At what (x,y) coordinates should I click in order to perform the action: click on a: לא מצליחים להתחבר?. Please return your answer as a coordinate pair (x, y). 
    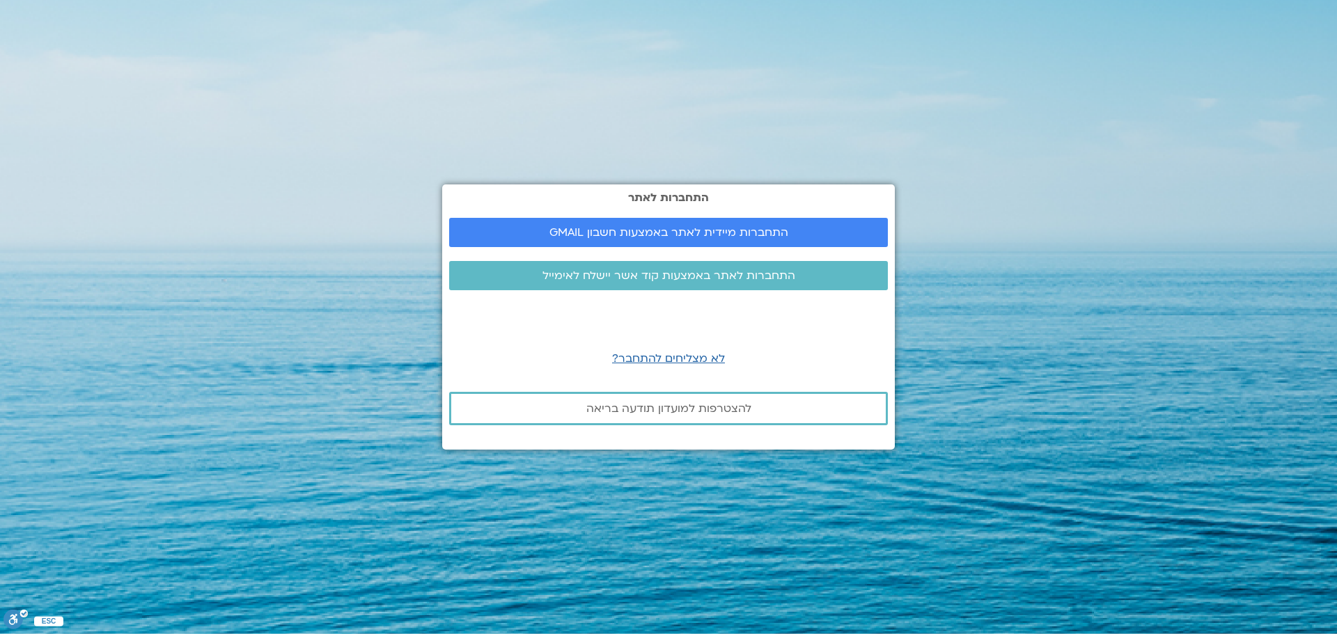
    Looking at the image, I should click on (668, 359).